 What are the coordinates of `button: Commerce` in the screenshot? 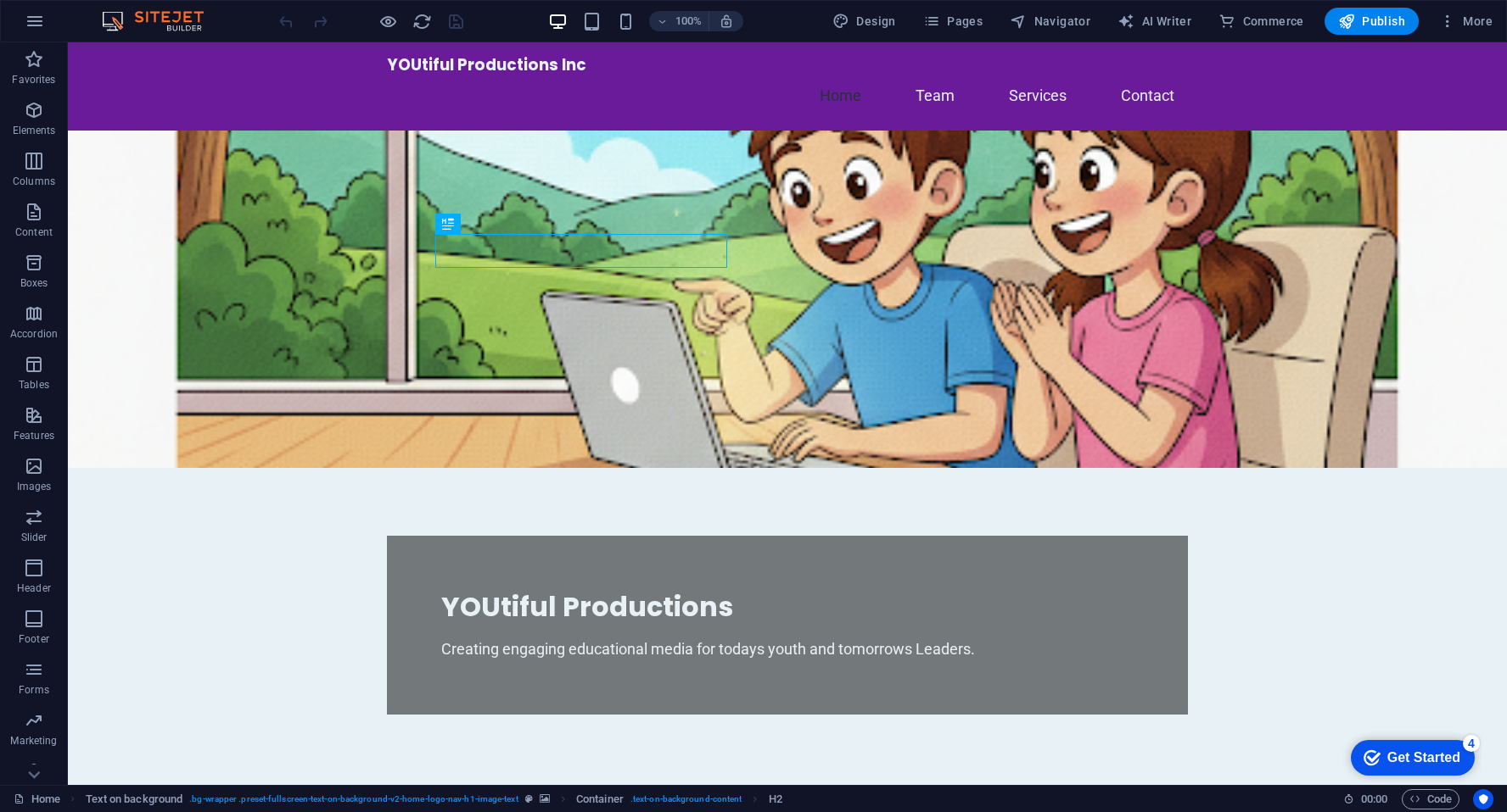 It's located at (1261, 21).